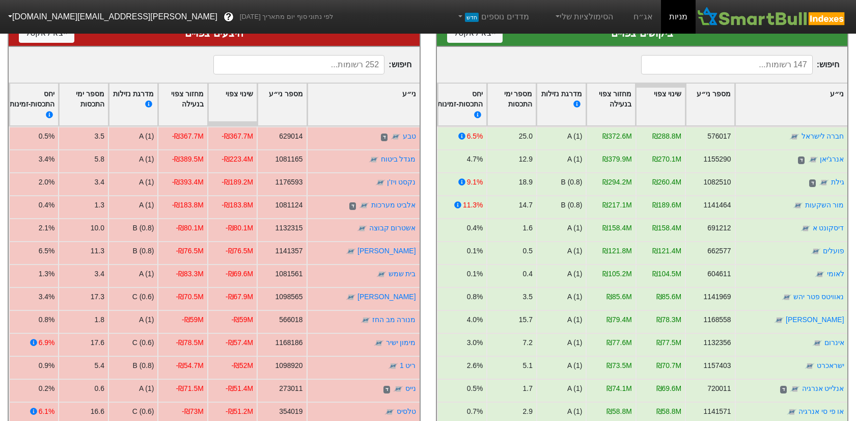 This screenshot has height=421, width=856. Describe the element at coordinates (472, 17) in the screenshot. I see `span: חדש` at that location.